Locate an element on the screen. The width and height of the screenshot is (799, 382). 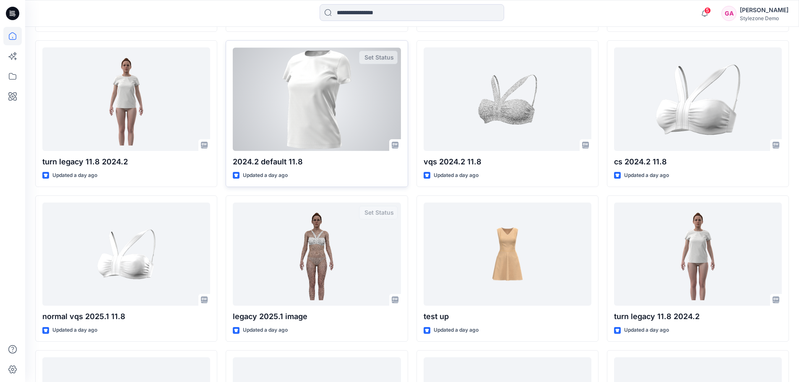
a: vqs 2024.2 11.8 is located at coordinates (507, 99).